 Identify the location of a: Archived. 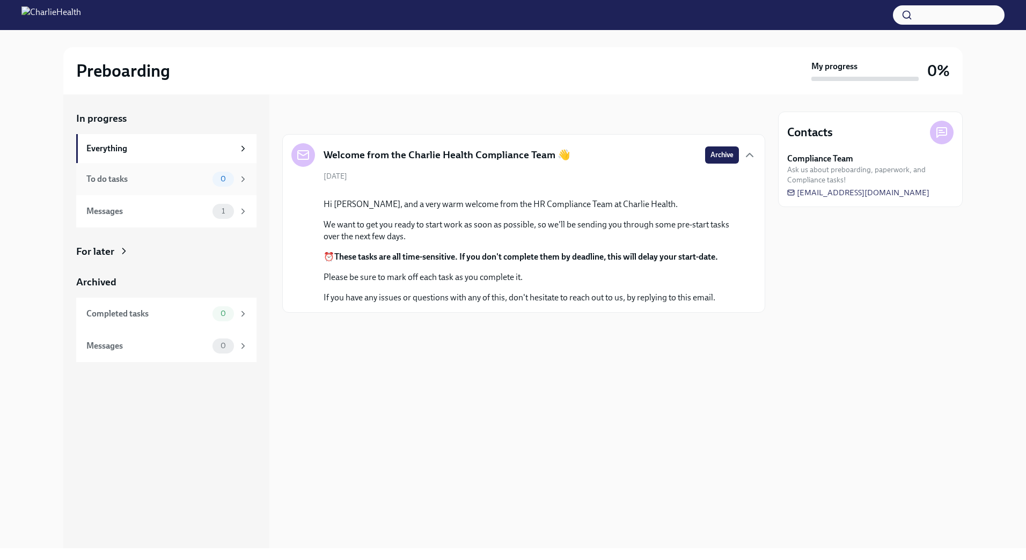
(166, 282).